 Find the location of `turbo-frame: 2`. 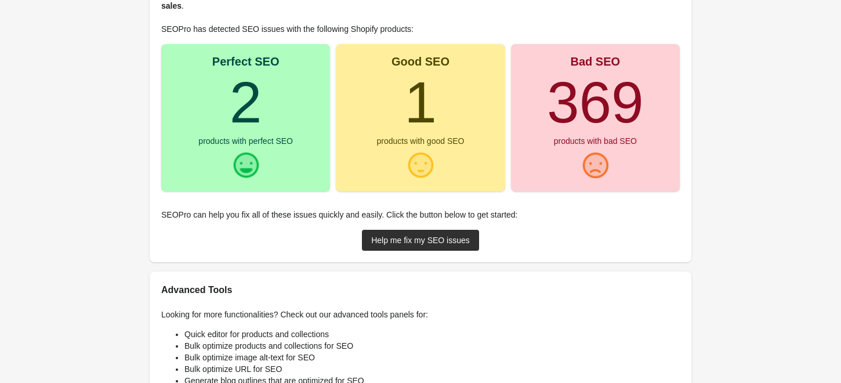

turbo-frame: 2 is located at coordinates (246, 102).